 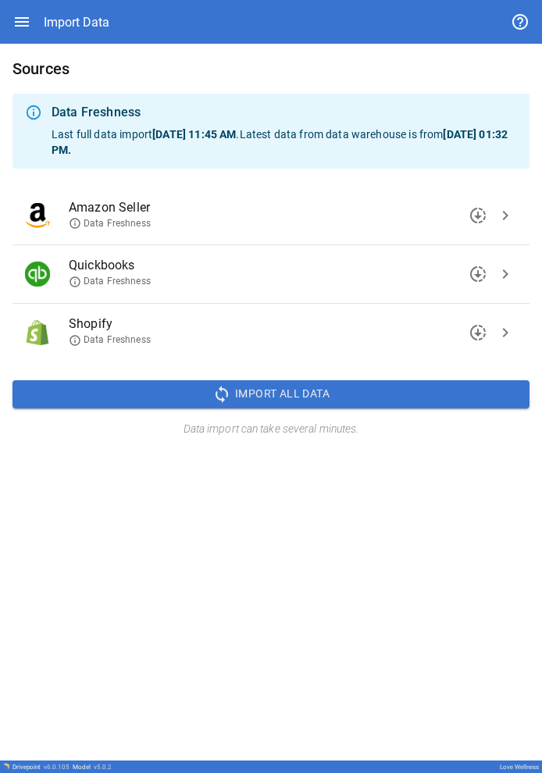 What do you see at coordinates (37, 274) in the screenshot?
I see `img: Quickbooks` at bounding box center [37, 274].